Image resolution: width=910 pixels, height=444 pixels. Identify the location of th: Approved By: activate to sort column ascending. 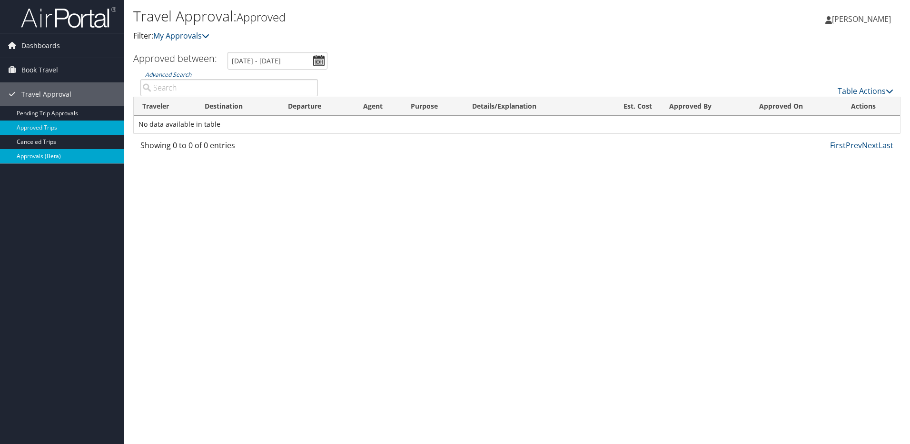
(705, 106).